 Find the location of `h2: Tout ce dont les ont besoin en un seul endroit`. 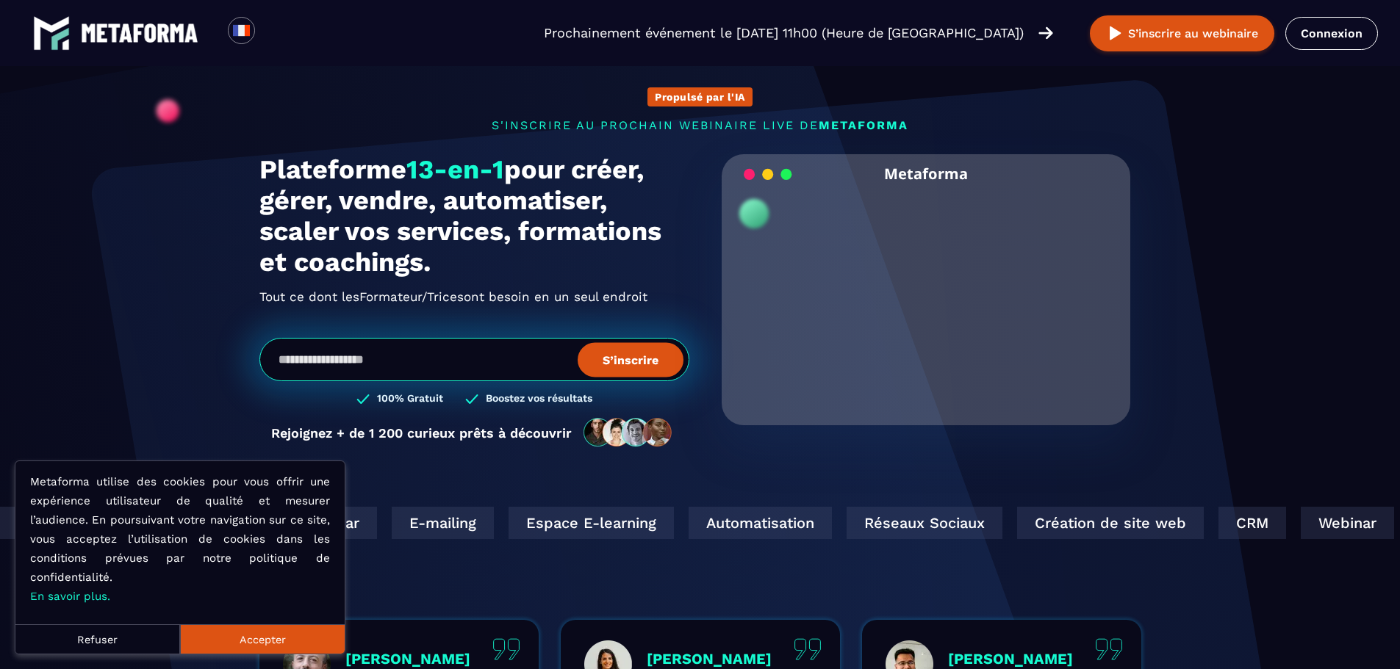

h2: Tout ce dont les ont besoin en un seul endroit is located at coordinates (474, 297).